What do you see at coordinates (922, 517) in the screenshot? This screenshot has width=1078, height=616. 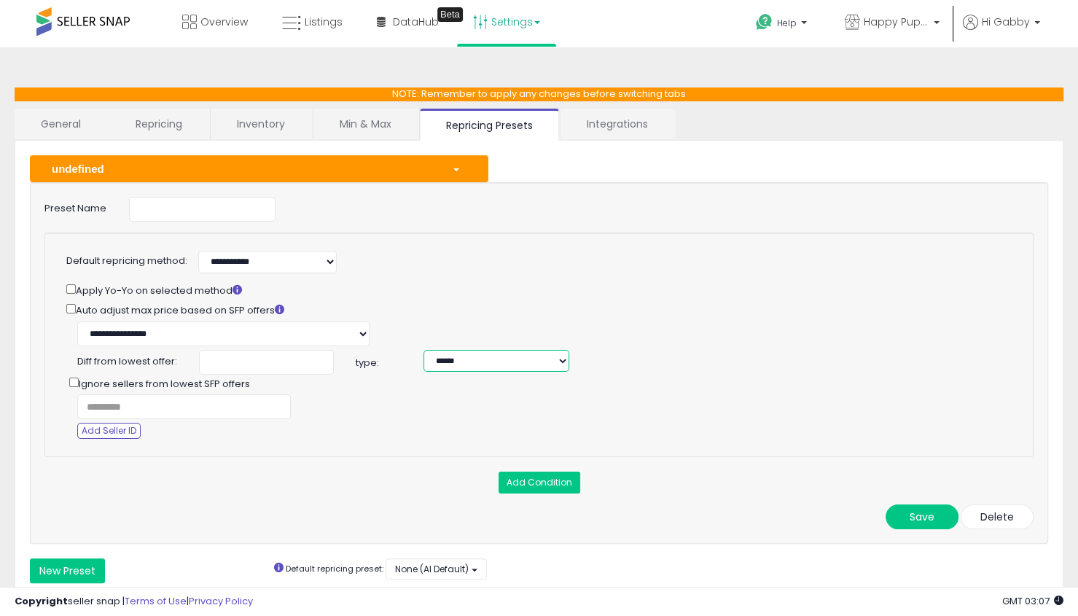 I see `button: Save` at bounding box center [922, 517].